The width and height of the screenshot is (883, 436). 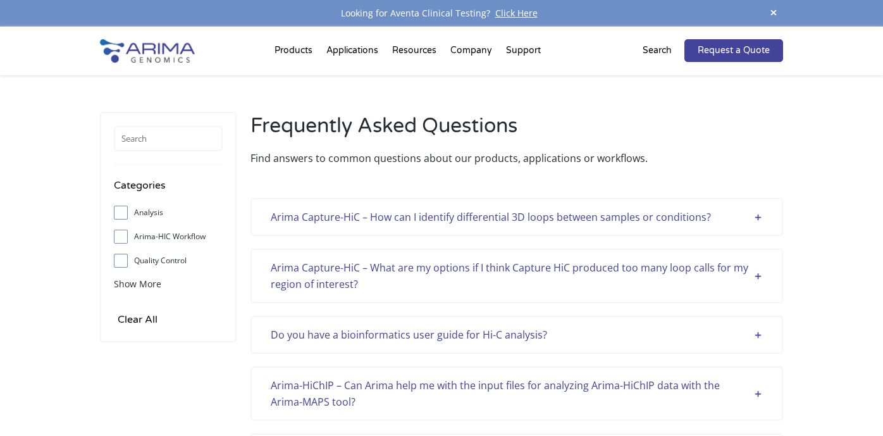 I want to click on p: Search, so click(x=658, y=51).